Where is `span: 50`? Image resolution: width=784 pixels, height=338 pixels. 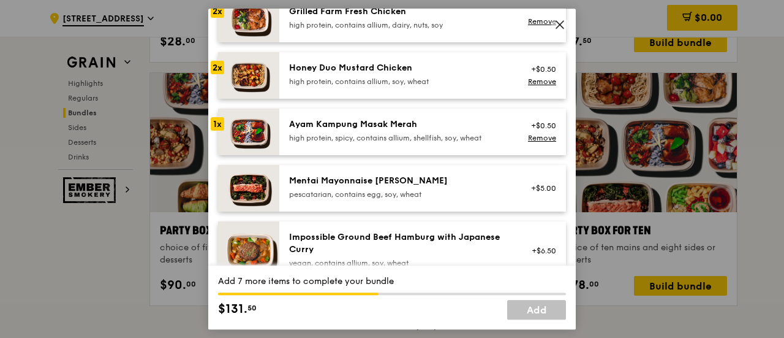 span: 50 is located at coordinates (252, 308).